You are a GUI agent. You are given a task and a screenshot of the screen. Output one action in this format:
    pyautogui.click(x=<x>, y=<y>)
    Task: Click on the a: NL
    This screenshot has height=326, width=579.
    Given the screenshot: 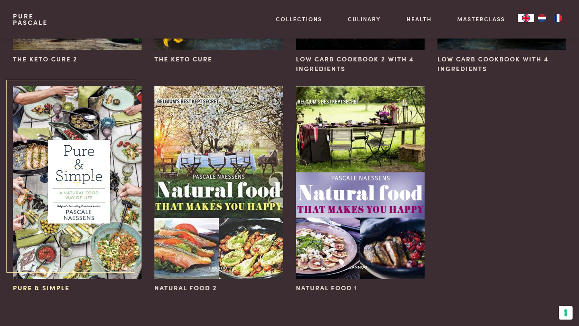 What is the action you would take?
    pyautogui.click(x=542, y=18)
    